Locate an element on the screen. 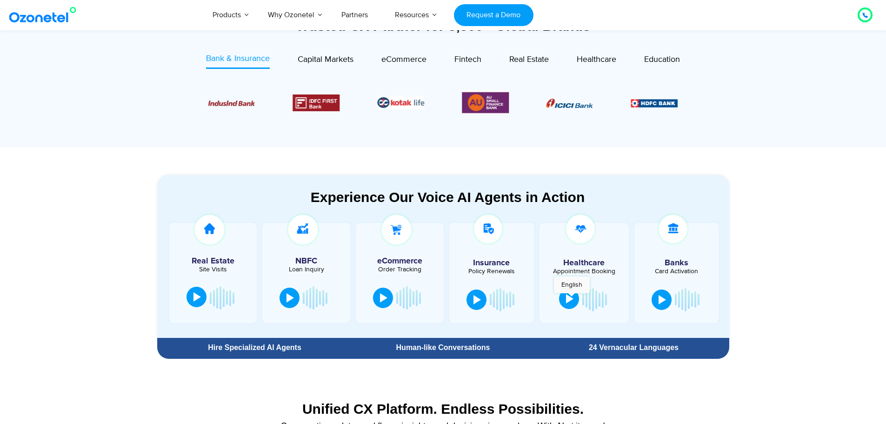 This screenshot has height=424, width=886. div: 24 Vernacular Languages is located at coordinates (634, 347).